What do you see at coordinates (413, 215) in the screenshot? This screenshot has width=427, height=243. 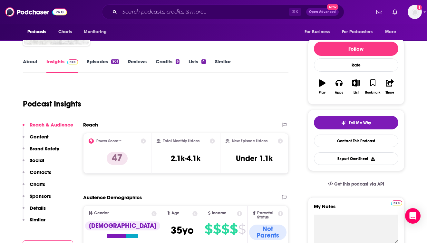 I see `div: Open Intercom Messenger` at bounding box center [413, 215].